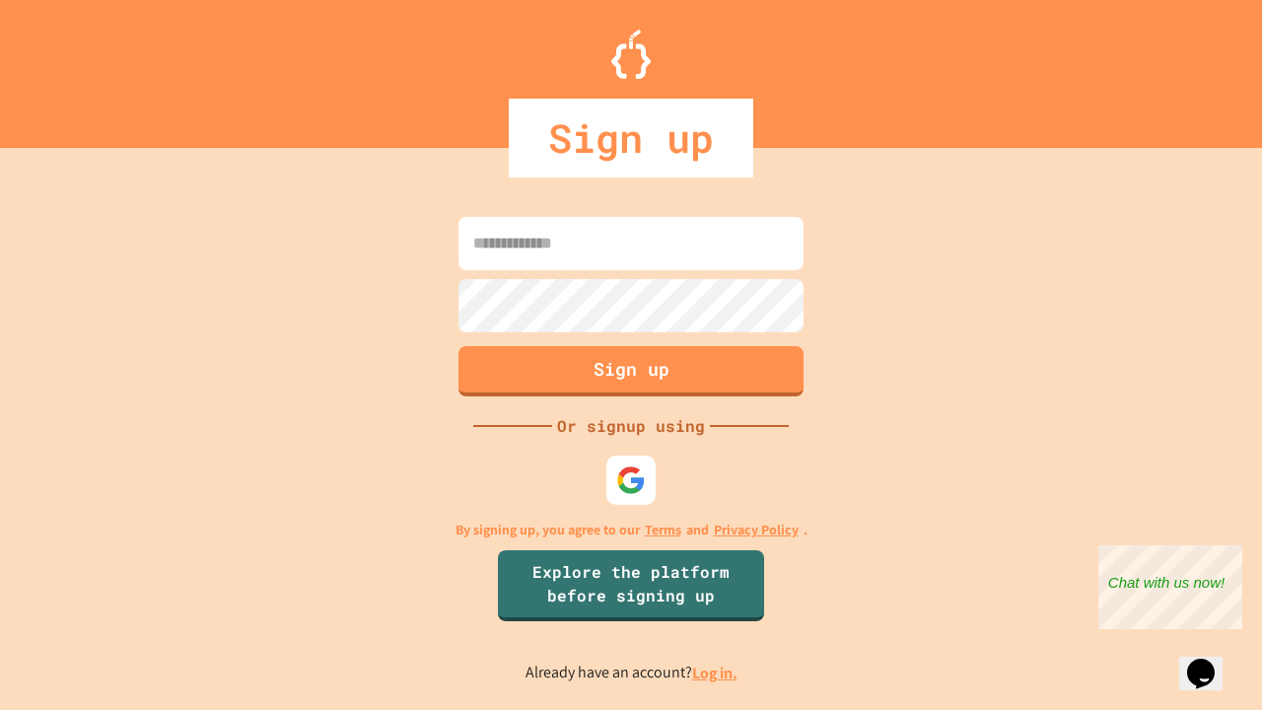 This screenshot has height=710, width=1262. What do you see at coordinates (631, 529) in the screenshot?
I see `p: By signing up, you agree to our and .` at bounding box center [631, 529].